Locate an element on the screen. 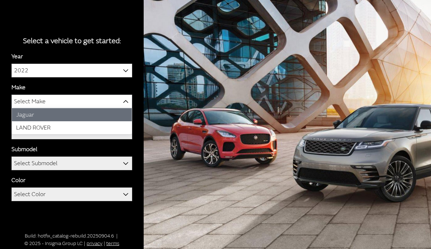  span: Build: hotfix_catalog-rebuild.20250904.6 is located at coordinates (69, 235).